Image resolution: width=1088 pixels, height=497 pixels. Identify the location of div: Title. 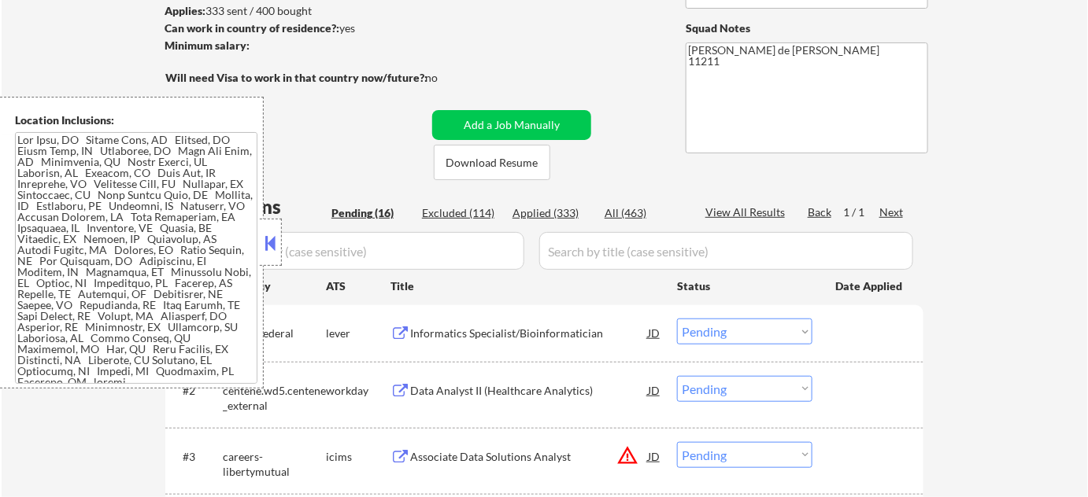
(526, 286).